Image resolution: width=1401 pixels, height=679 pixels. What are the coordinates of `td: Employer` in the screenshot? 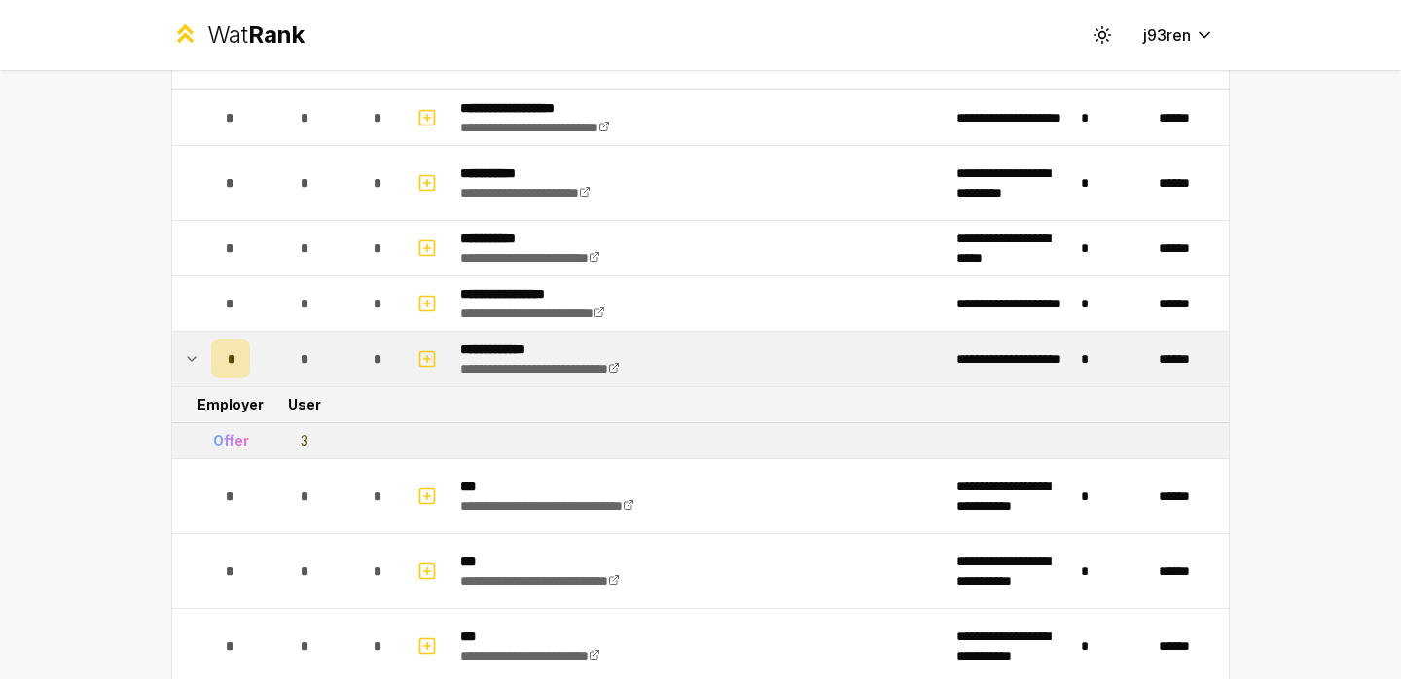 It's located at (231, 405).